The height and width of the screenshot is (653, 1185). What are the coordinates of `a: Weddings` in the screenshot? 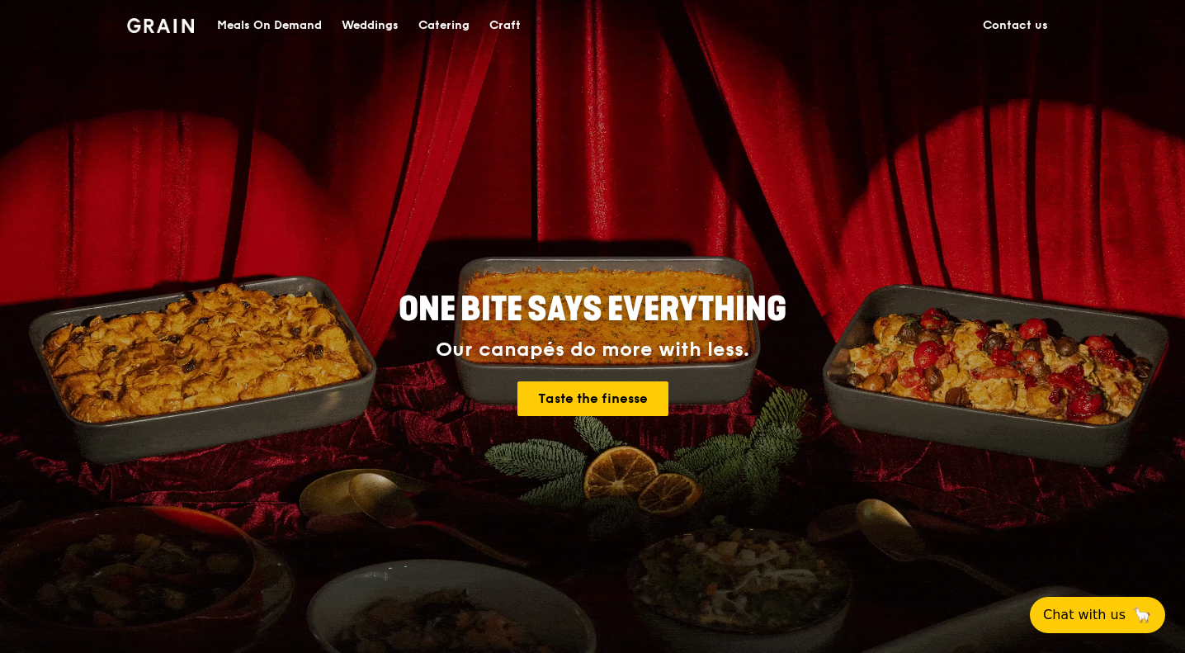 It's located at (370, 26).